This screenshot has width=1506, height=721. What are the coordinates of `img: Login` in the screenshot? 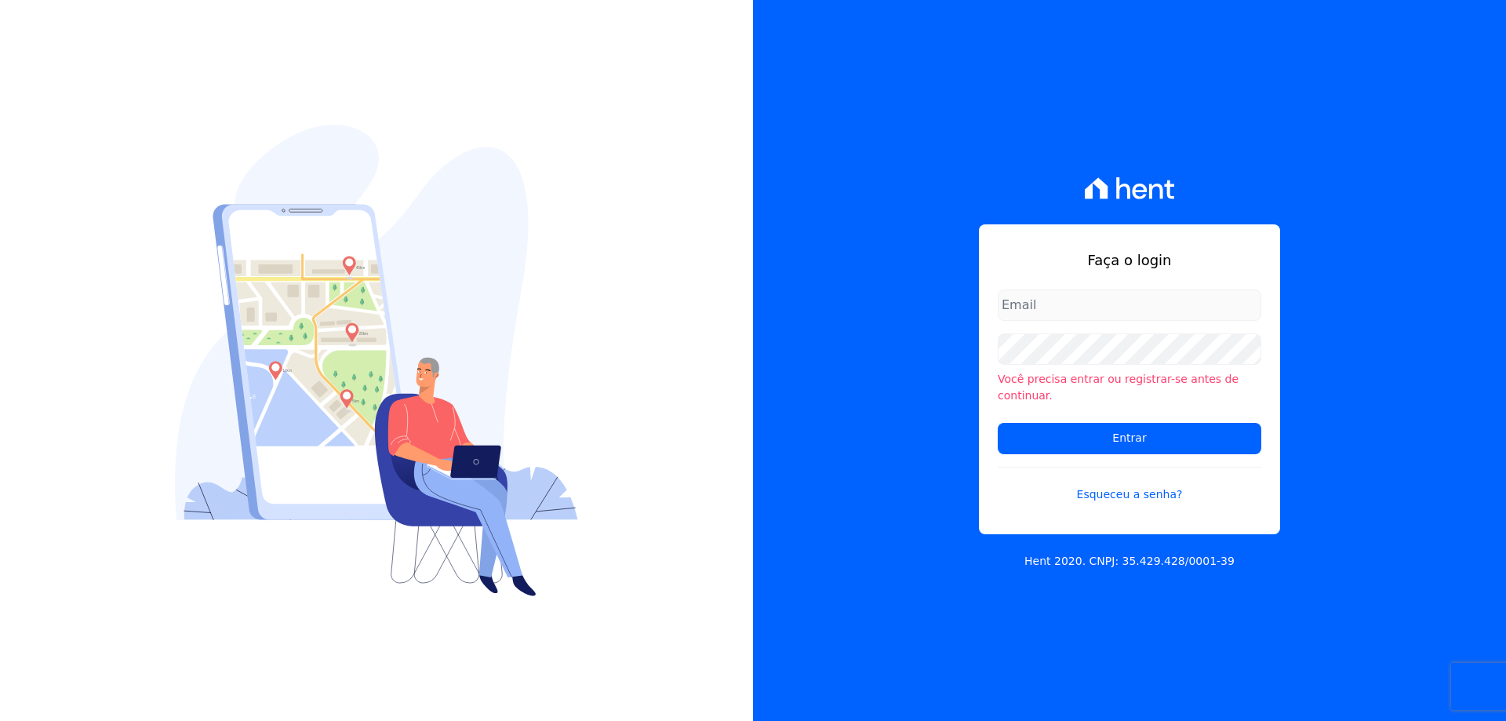 It's located at (377, 360).